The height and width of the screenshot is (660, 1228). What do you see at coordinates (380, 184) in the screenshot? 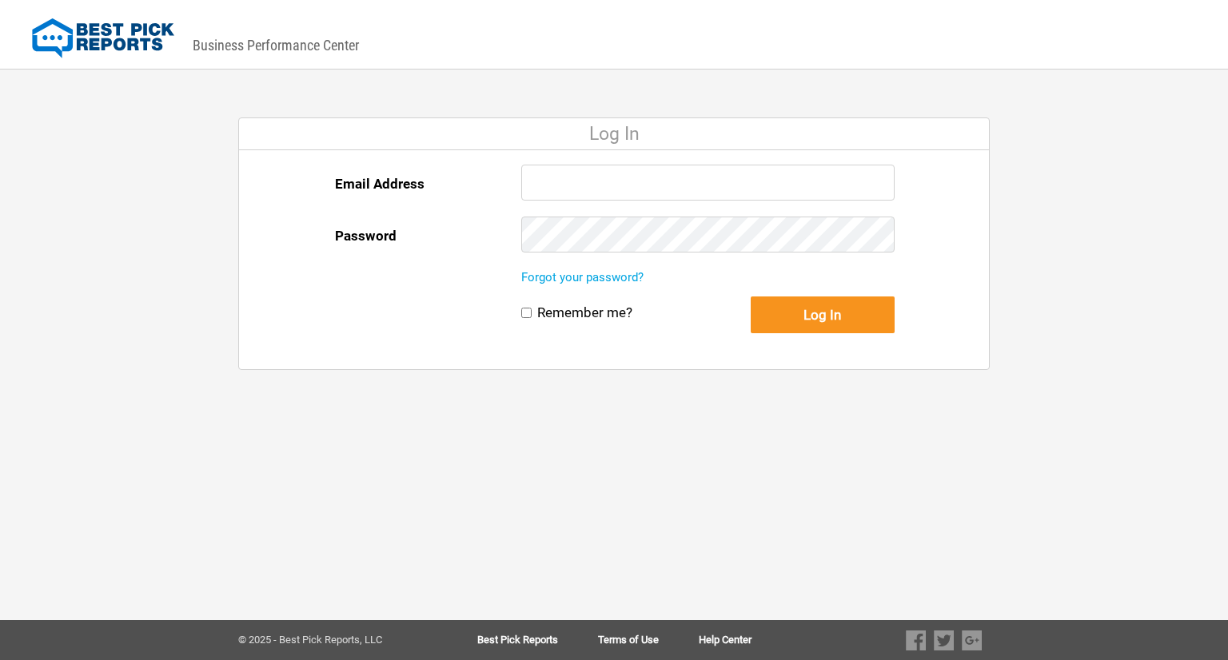
I see `label: Email Address` at bounding box center [380, 184].